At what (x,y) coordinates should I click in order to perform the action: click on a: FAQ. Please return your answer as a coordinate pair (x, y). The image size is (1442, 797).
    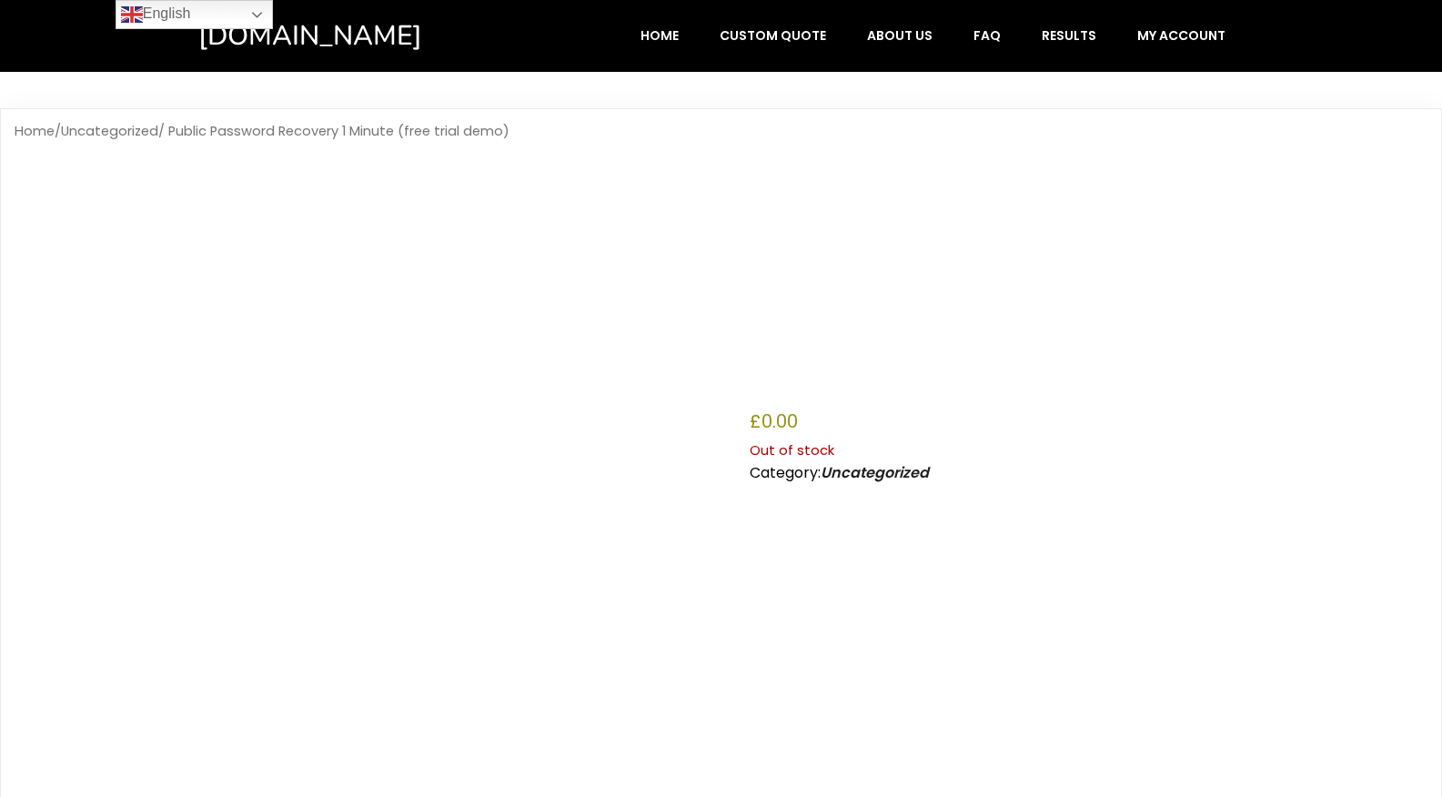
    Looking at the image, I should click on (987, 35).